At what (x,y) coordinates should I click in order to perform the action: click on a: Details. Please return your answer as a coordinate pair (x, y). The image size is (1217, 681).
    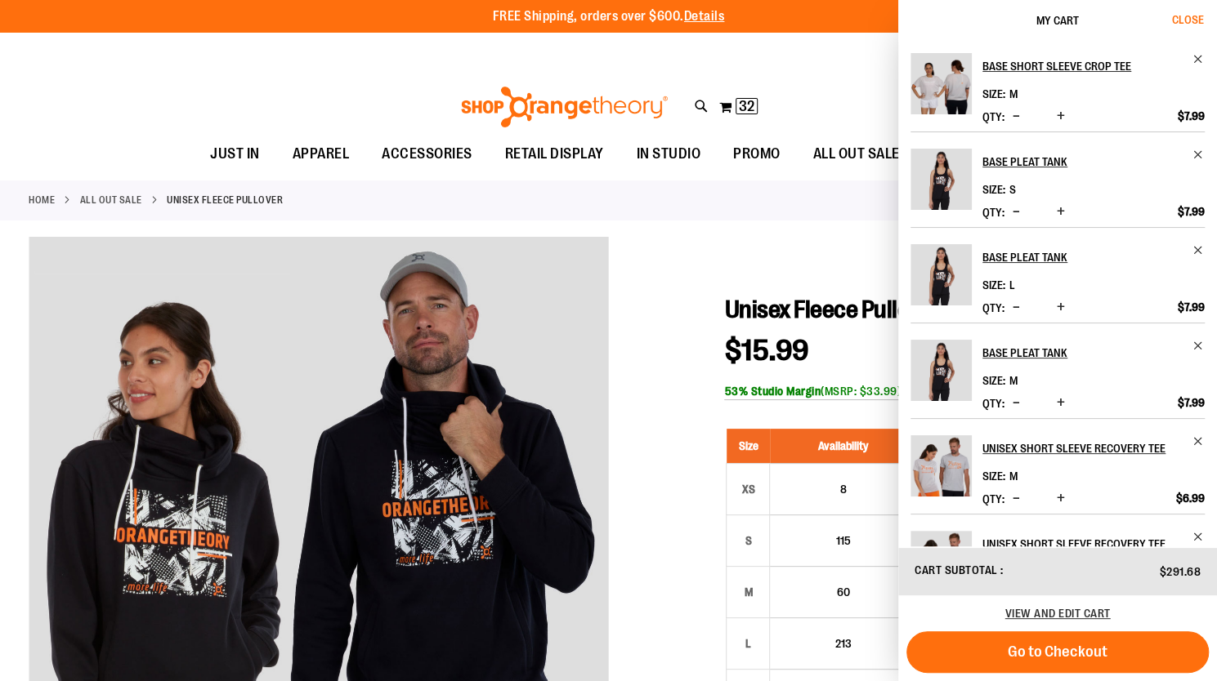
    Looking at the image, I should click on (704, 16).